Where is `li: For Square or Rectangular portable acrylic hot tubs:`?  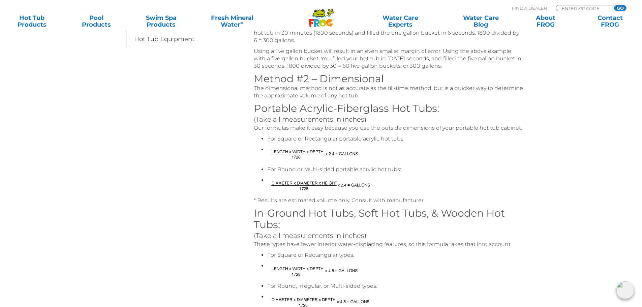
li: For Square or Rectangular portable acrylic hot tubs: is located at coordinates (395, 139).